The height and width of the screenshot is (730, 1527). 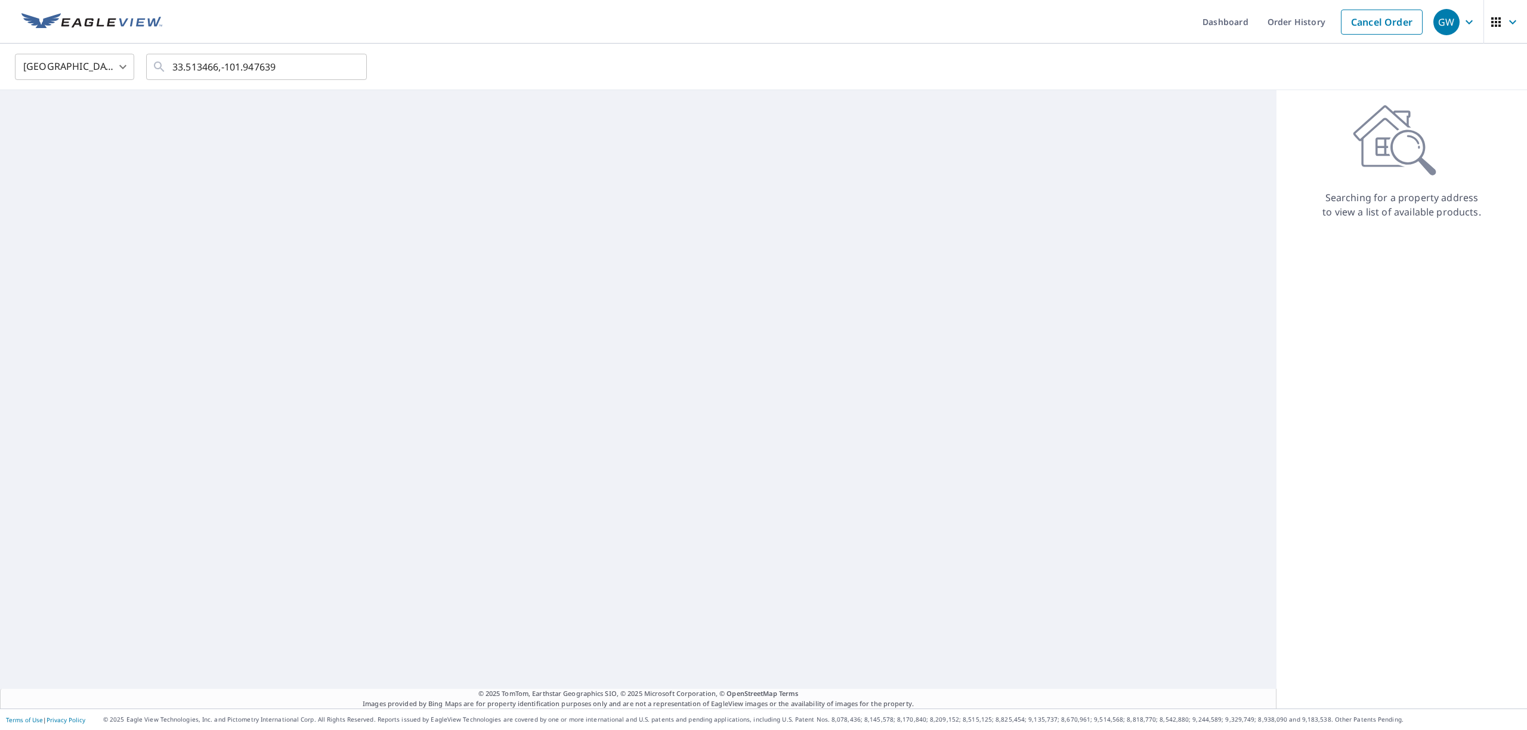 What do you see at coordinates (92, 22) in the screenshot?
I see `img: EV Logo` at bounding box center [92, 22].